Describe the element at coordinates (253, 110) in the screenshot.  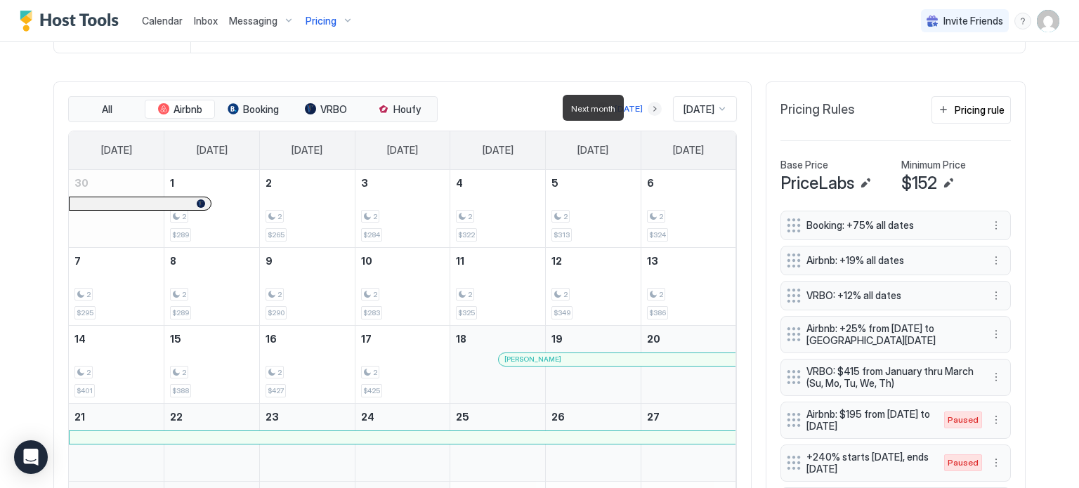
I see `button: Booking` at that location.